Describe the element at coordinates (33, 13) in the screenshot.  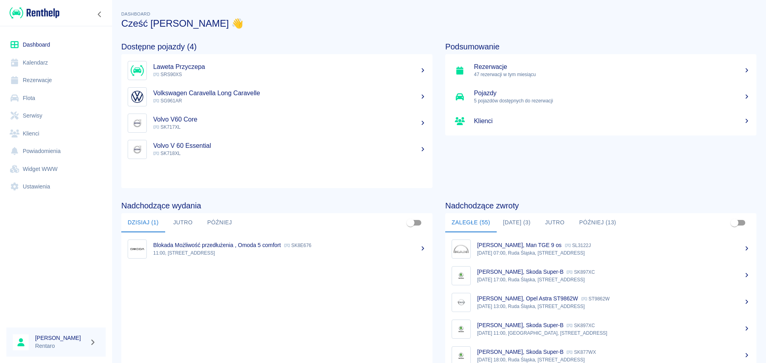
I see `a: Renthelp logo` at that location.